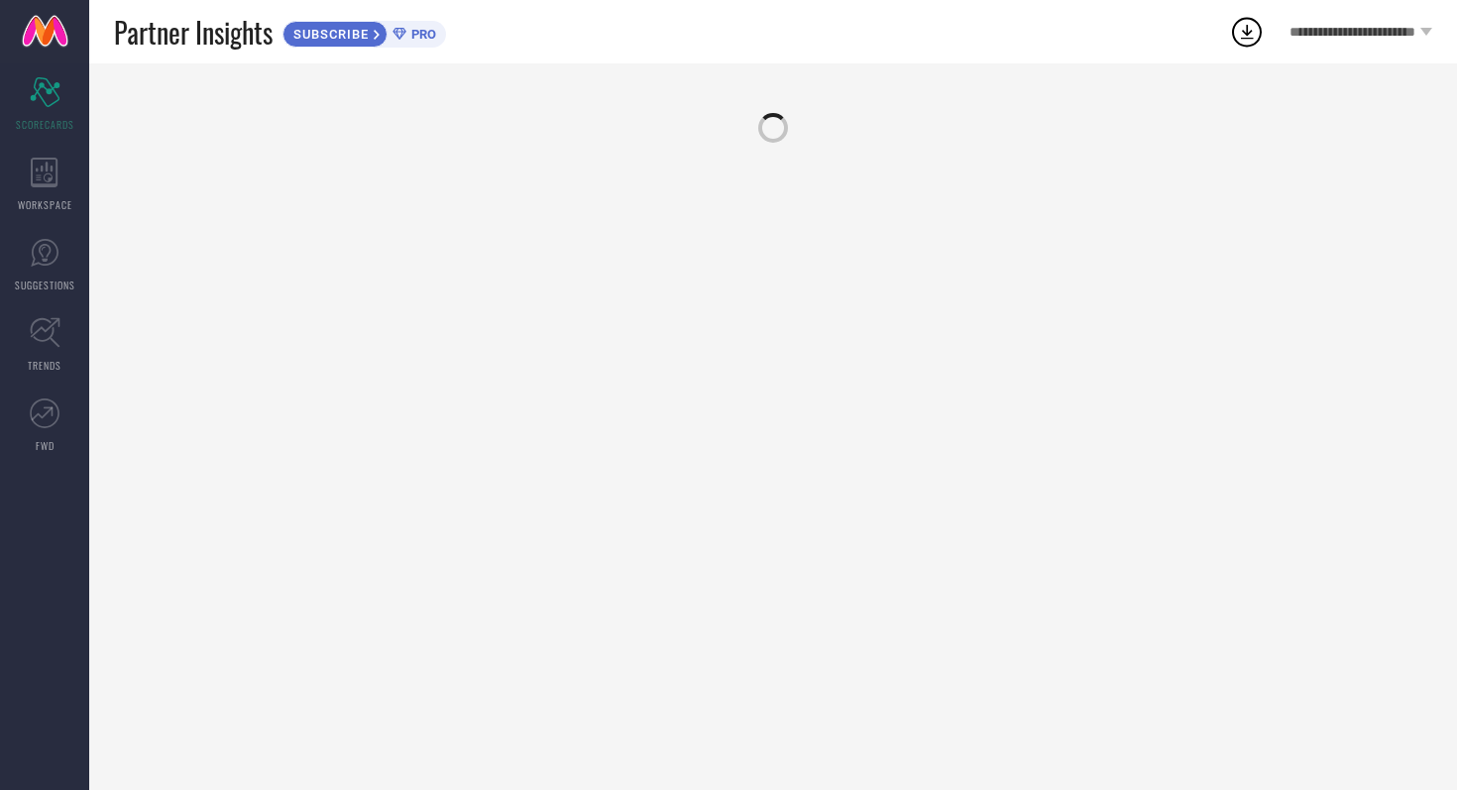  Describe the element at coordinates (364, 32) in the screenshot. I see `a: SUBSCRIBEPRO` at that location.